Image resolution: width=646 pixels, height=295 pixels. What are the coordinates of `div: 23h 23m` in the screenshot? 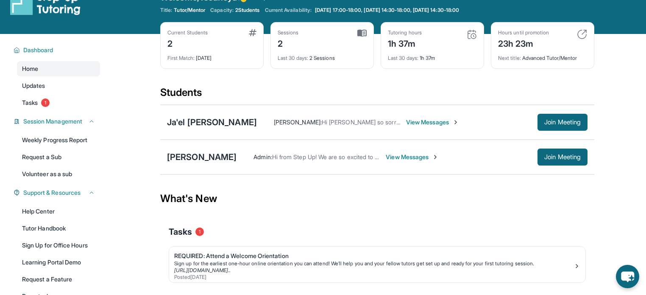 It's located at (523, 43).